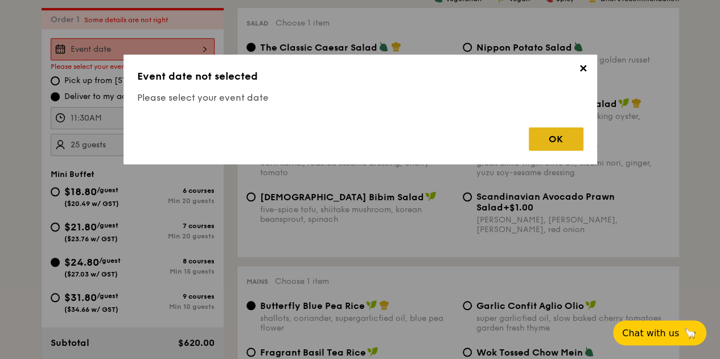  I want to click on div: OK, so click(556, 139).